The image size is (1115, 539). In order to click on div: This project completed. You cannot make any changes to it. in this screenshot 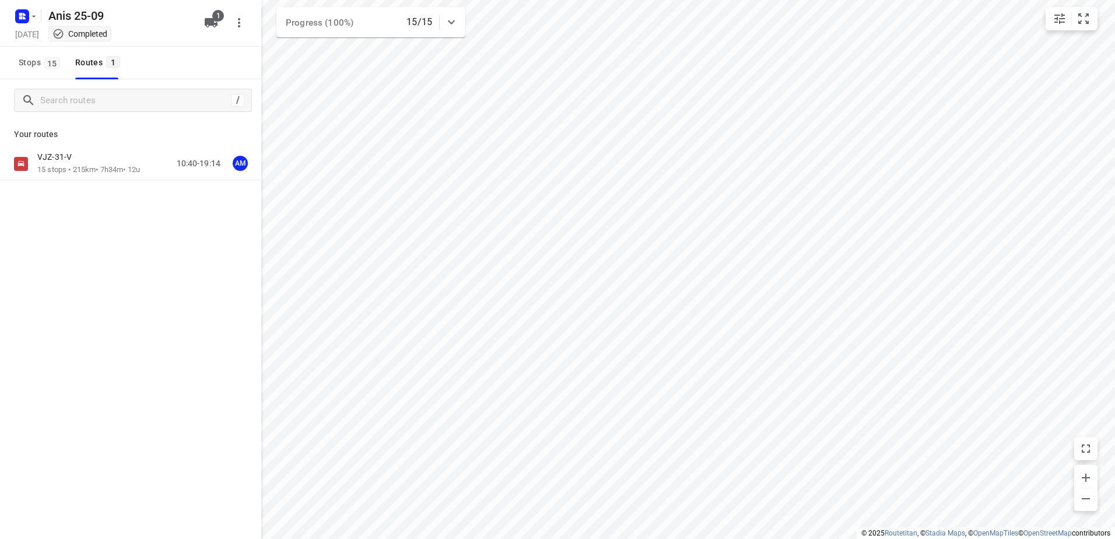, I will do `click(80, 34)`.